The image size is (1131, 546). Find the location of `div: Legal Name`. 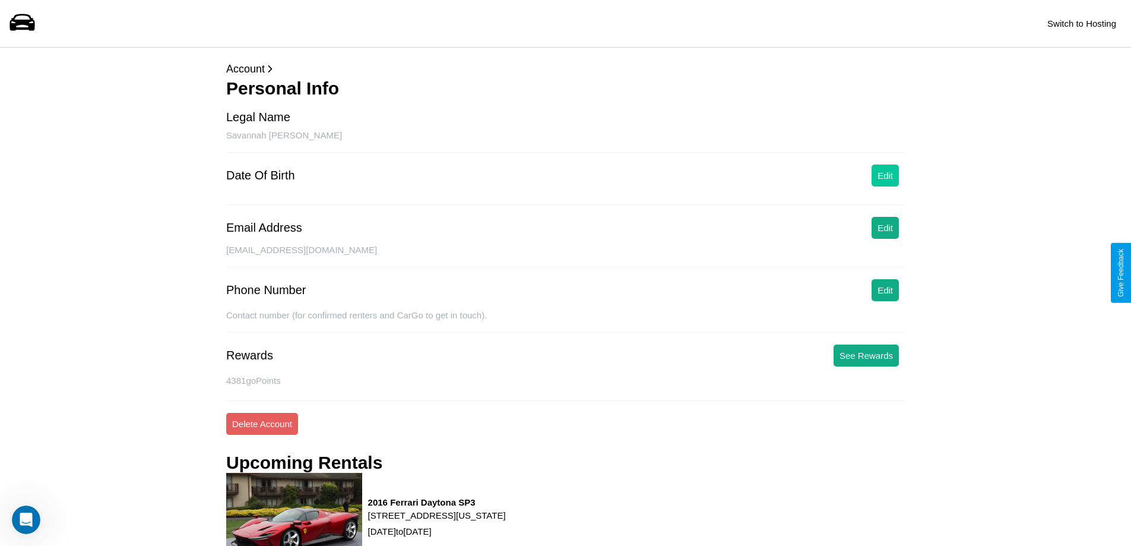

div: Legal Name is located at coordinates (258, 117).